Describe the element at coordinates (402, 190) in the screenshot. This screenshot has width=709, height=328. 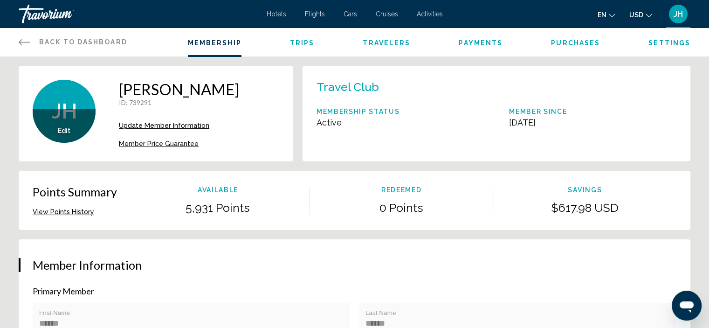
I see `p: Redeemed` at that location.